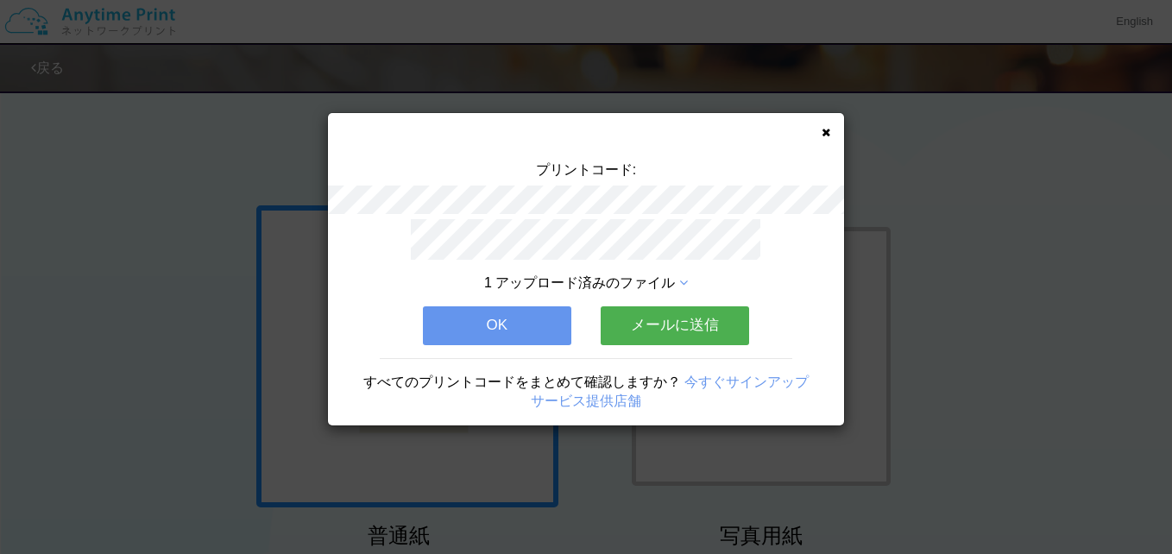  I want to click on button: メールに送信, so click(675, 325).